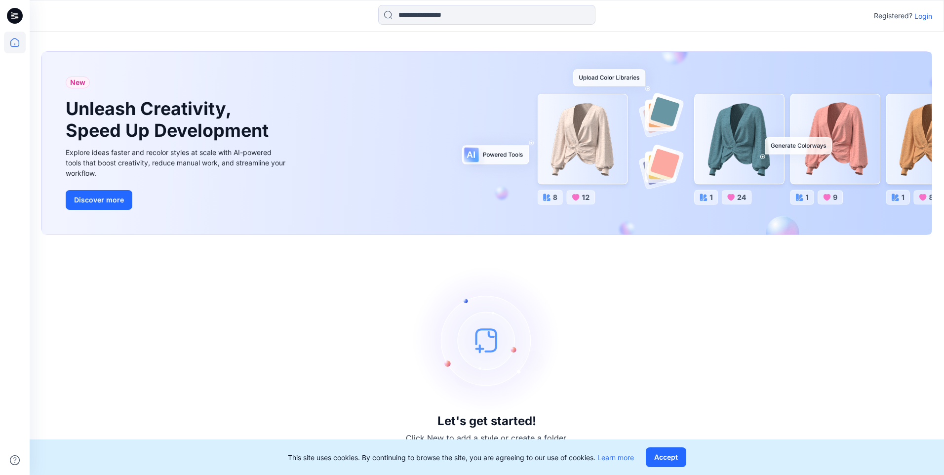 This screenshot has height=475, width=944. What do you see at coordinates (461, 457) in the screenshot?
I see `p: This site uses cookies. By continuing to browse the site, you are agreeing to our use of cookies.` at bounding box center [461, 457].